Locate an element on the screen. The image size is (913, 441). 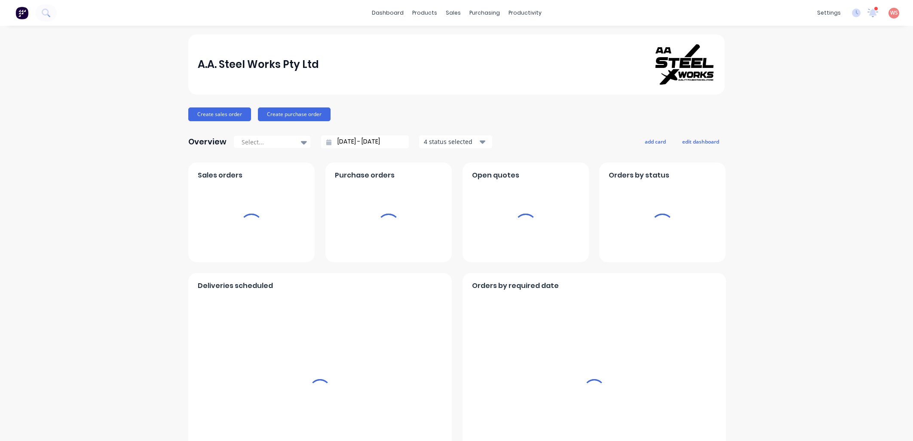
div: A.A. Steel Works Pty Ltd is located at coordinates (258, 64).